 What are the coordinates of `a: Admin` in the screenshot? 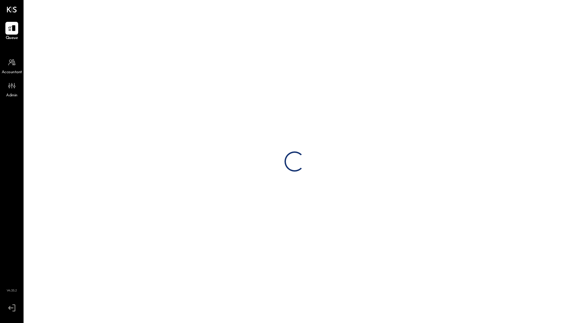 It's located at (12, 89).